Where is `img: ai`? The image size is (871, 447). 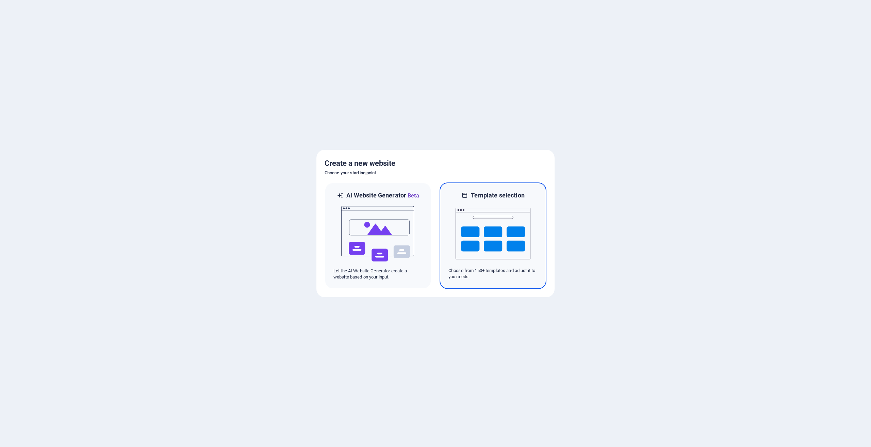 img: ai is located at coordinates (378, 234).